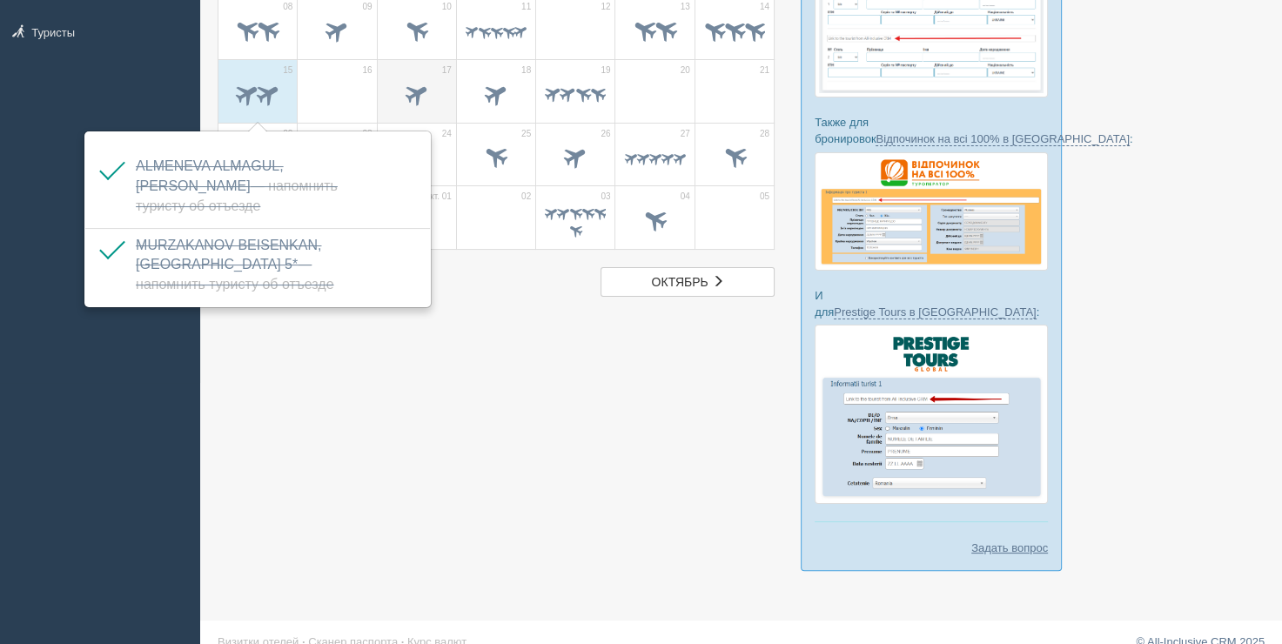  I want to click on span: 05, so click(764, 197).